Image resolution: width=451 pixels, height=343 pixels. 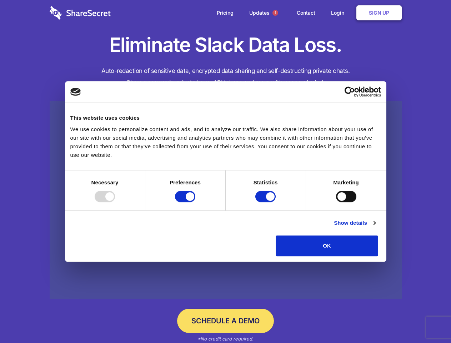 I want to click on h1: Eliminate Slack Data Loss., so click(x=226, y=45).